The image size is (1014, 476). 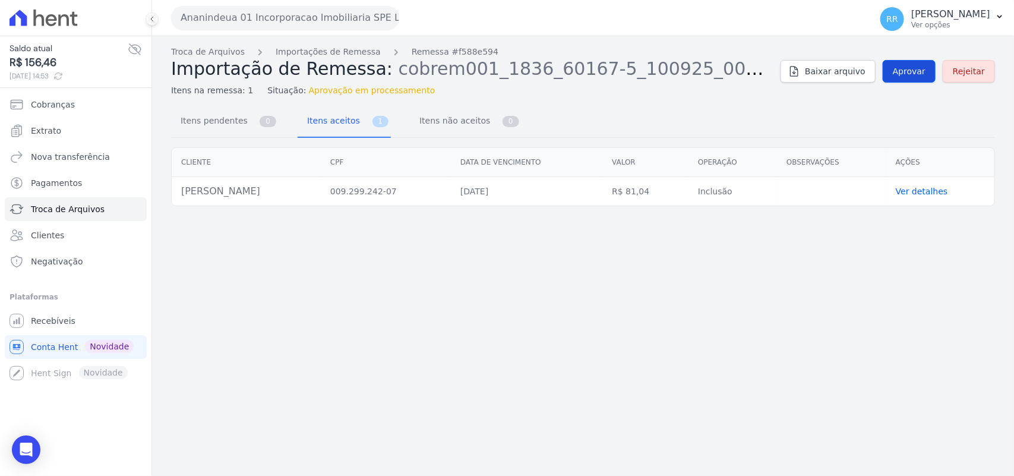 What do you see at coordinates (282, 68) in the screenshot?
I see `span: Importação de Remessa:` at bounding box center [282, 68].